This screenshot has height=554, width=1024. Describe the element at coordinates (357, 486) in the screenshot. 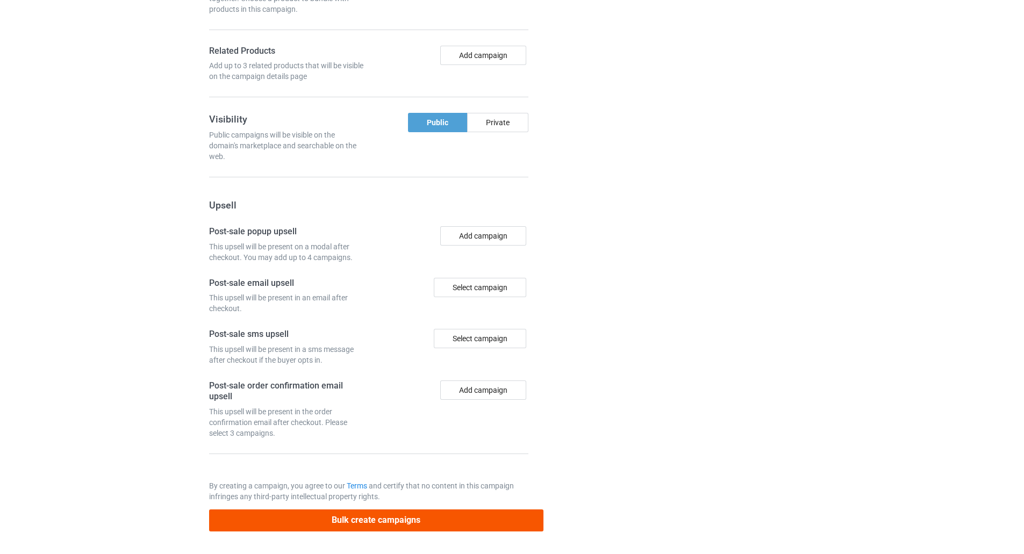

I see `a: Terms` at that location.